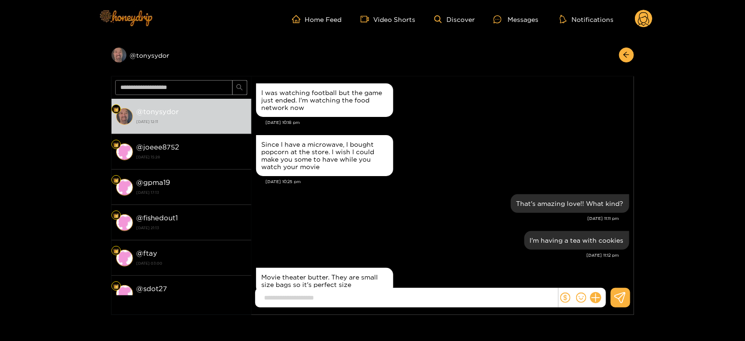 The height and width of the screenshot is (341, 745). What do you see at coordinates (325, 281) in the screenshot?
I see `div: Movie theater butter. They are small size bags so it's perfect size` at bounding box center [325, 281].